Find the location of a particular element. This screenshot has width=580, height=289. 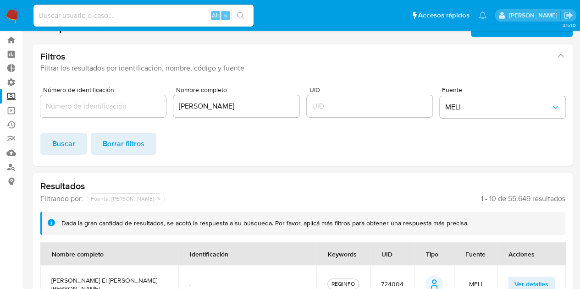

a: Notificaciones is located at coordinates (482, 15).